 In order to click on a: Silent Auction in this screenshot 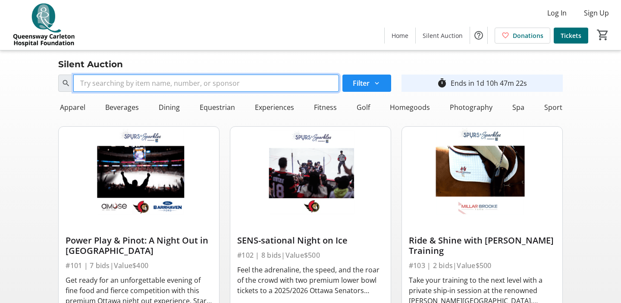, I will do `click(443, 35)`.